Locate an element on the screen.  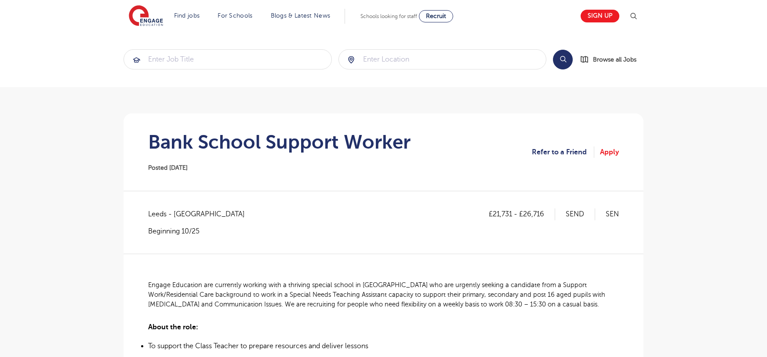
span: Browse all Jobs is located at coordinates (615, 59).